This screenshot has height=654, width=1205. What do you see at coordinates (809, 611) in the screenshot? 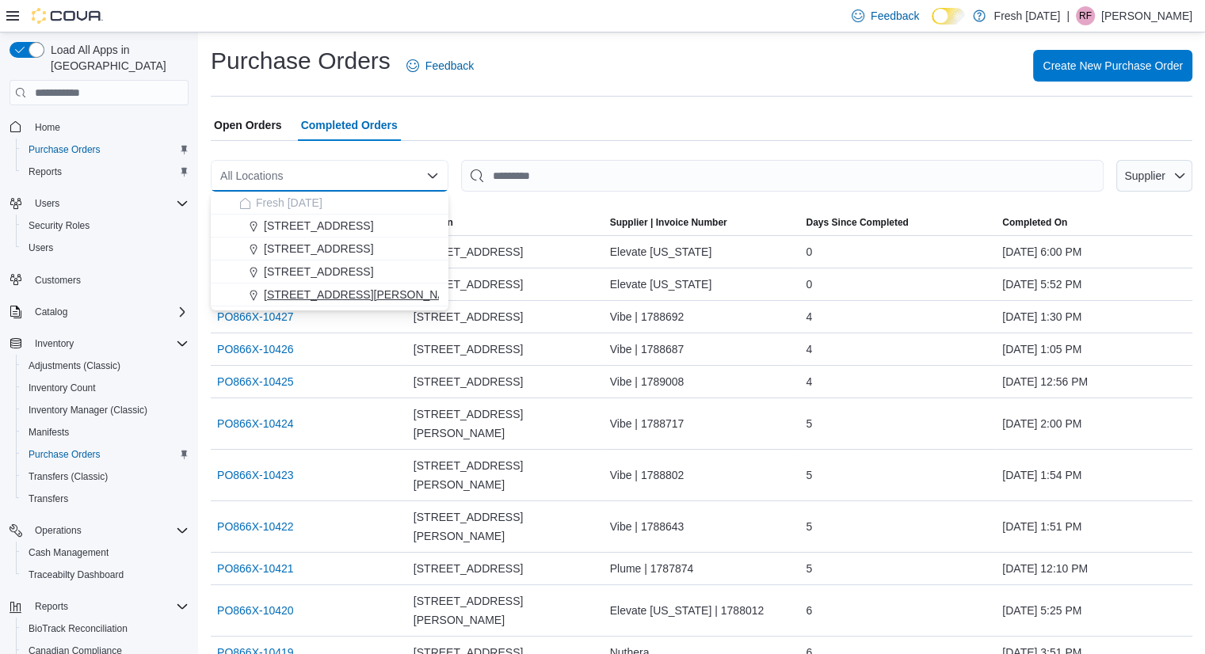
I see `span: 6` at bounding box center [809, 611].